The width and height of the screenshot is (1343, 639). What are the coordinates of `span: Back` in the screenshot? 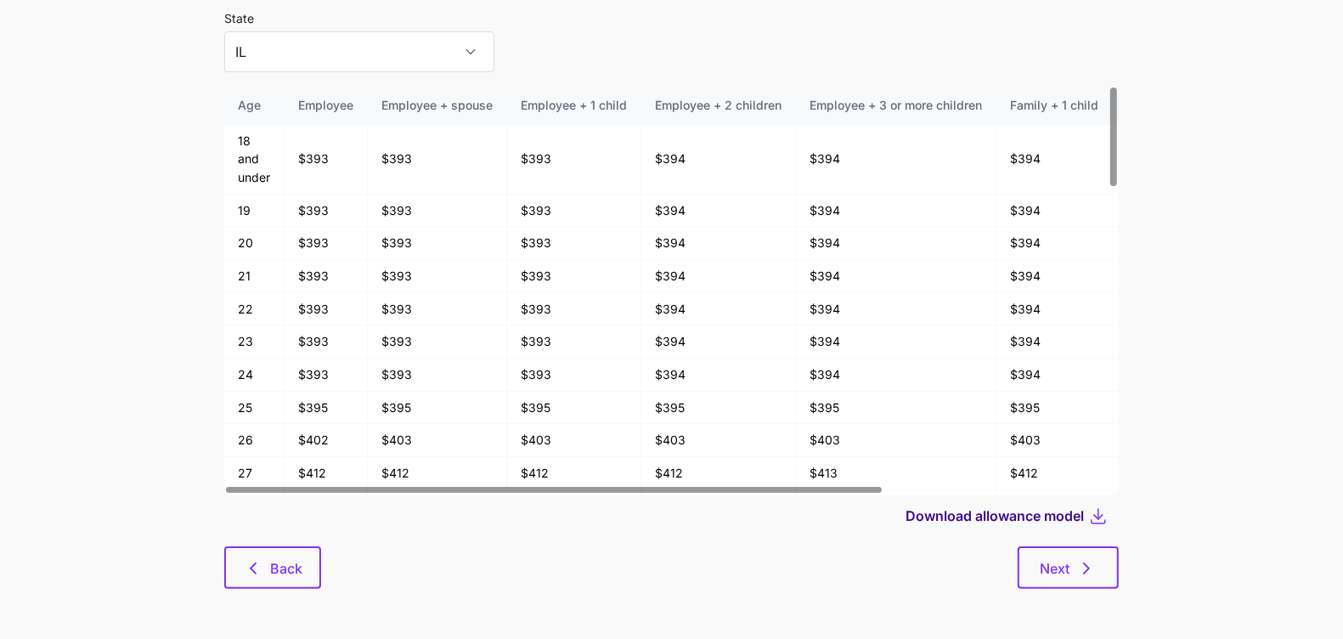 It's located at (286, 568).